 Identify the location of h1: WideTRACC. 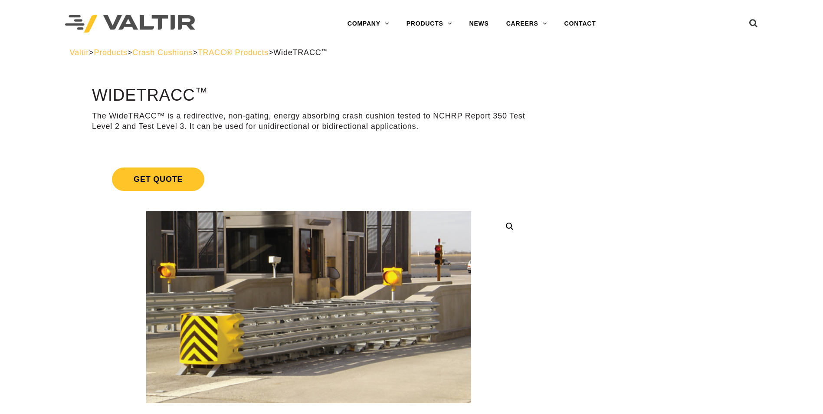
(309, 95).